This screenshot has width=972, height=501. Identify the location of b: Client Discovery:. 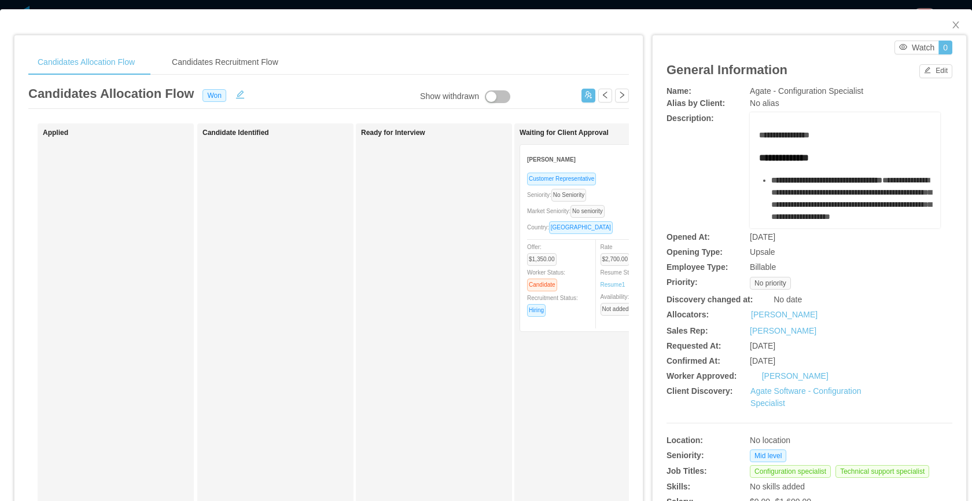
(700, 391).